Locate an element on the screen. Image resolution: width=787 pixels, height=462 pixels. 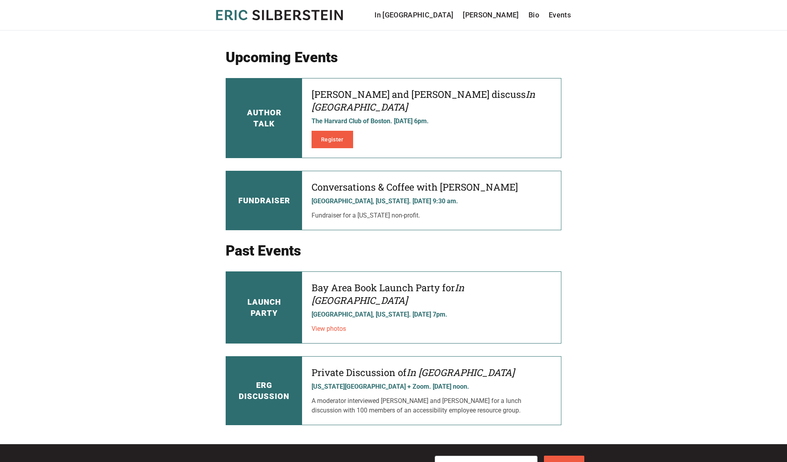
h1: Past Events is located at coordinates (394, 251).